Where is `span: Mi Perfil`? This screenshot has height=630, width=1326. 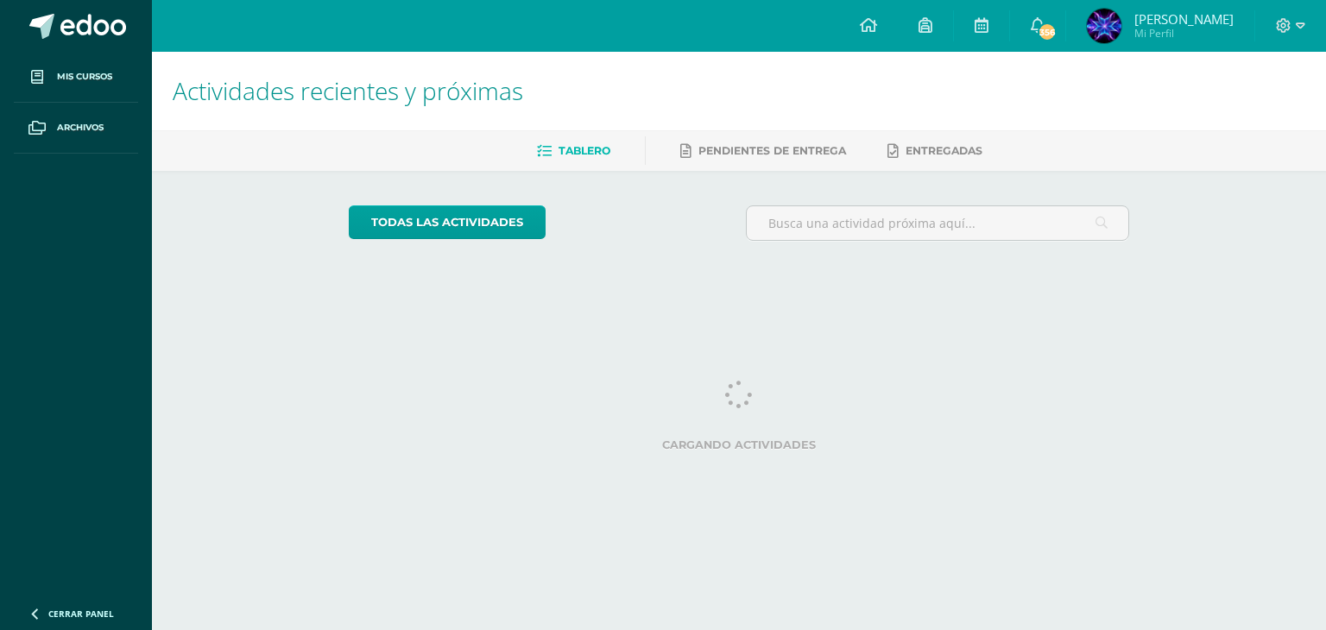
span: Mi Perfil is located at coordinates (1184, 33).